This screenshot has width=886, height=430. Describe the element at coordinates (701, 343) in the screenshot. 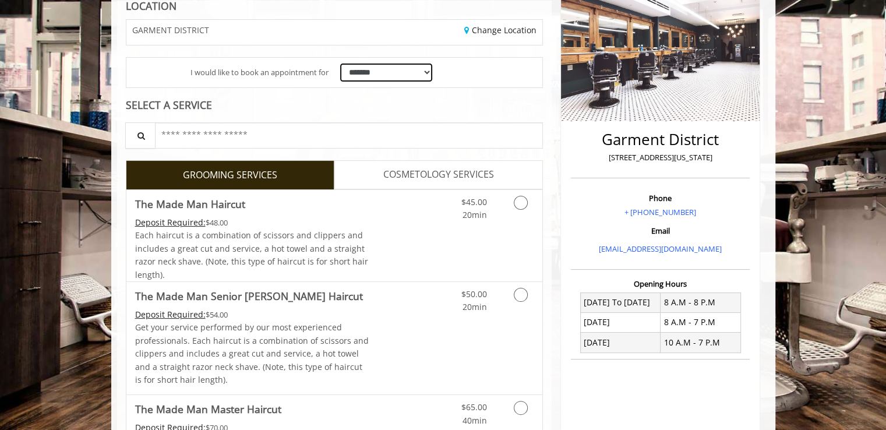

I see `td: 10 A.M - 7 P.M` at that location.